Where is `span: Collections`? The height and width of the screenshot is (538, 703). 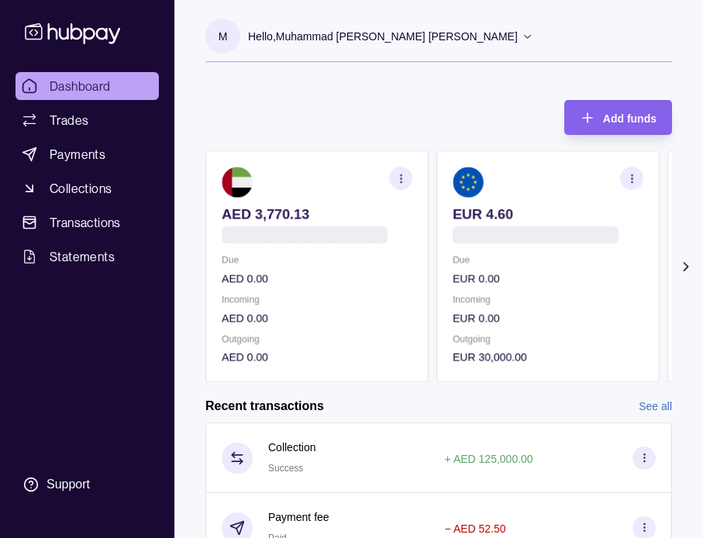 span: Collections is located at coordinates (81, 188).